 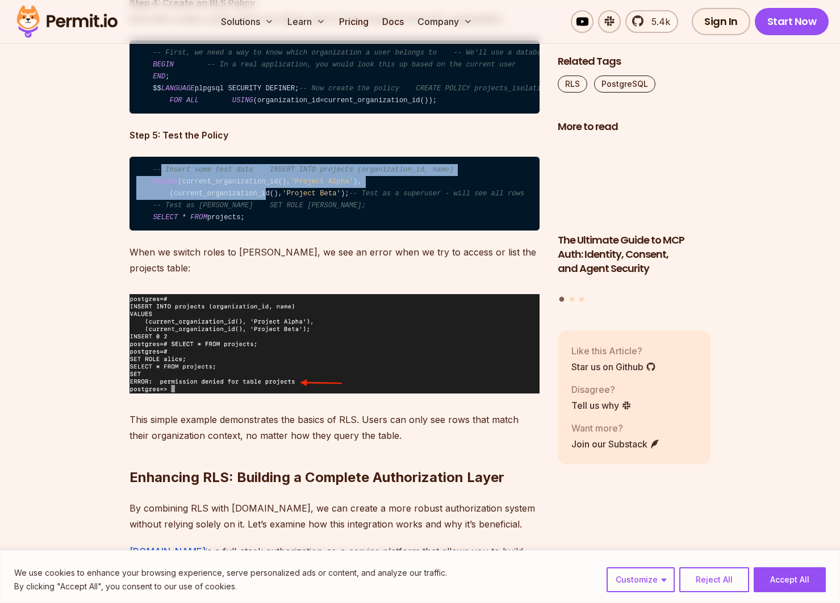 What do you see at coordinates (614, 351) in the screenshot?
I see `p: Like this Article?` at bounding box center [614, 351].